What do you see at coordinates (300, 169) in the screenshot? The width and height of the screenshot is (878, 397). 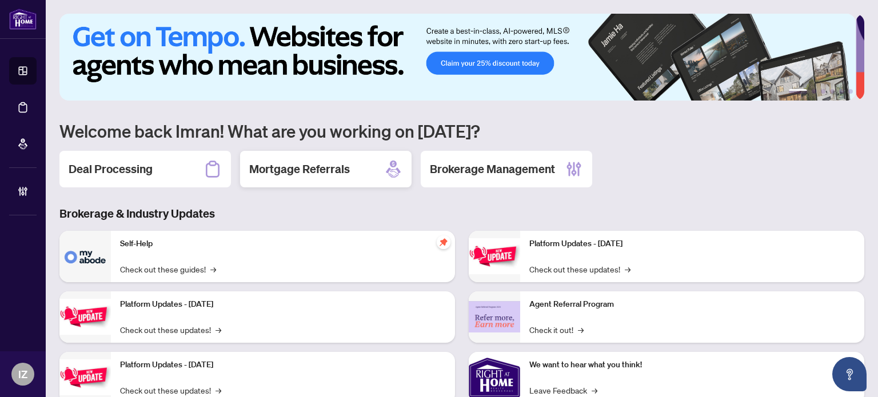 I see `h2: Mortgage Referrals` at bounding box center [300, 169].